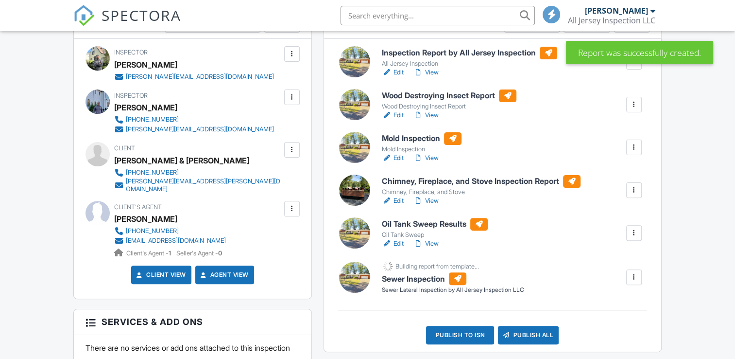 The width and height of the screenshot is (735, 359). What do you see at coordinates (453, 290) in the screenshot?
I see `div: Sewer Lateral Inspection by All Jersey Inspection LLC` at bounding box center [453, 290].